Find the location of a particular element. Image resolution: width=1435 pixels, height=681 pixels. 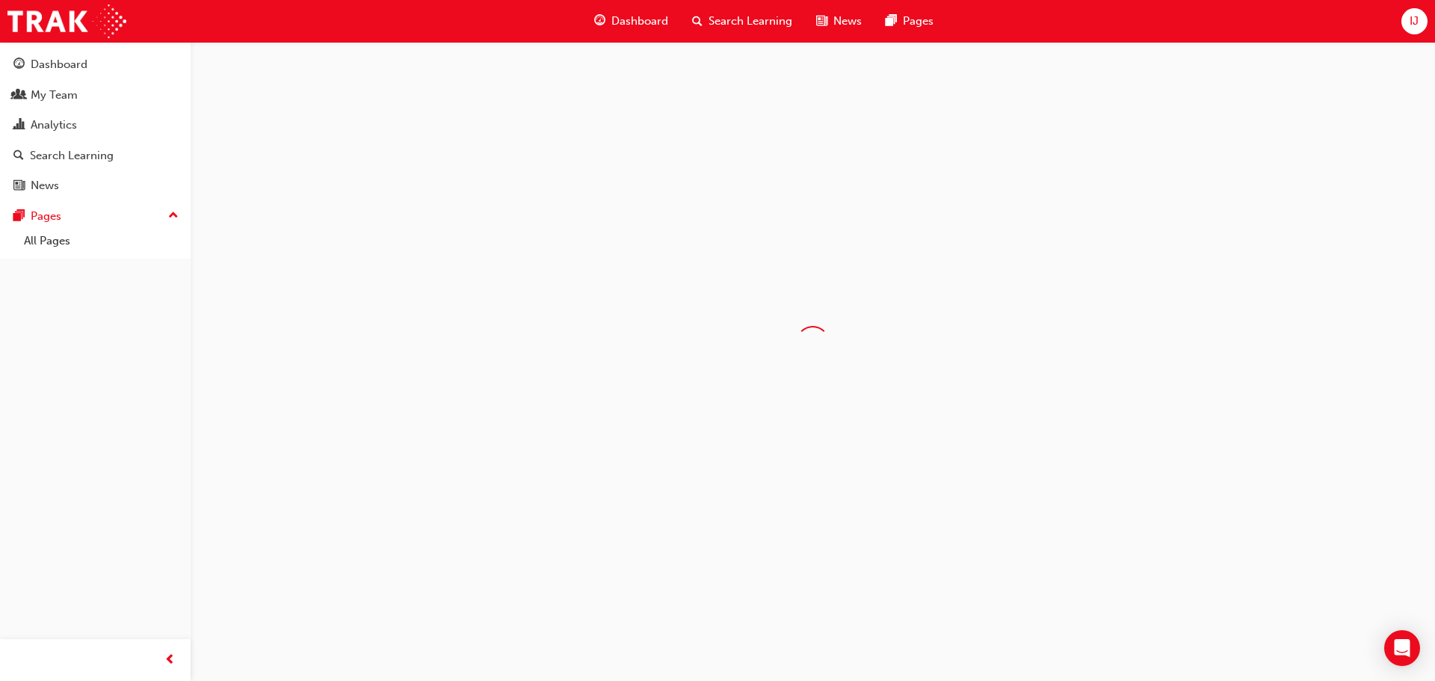

span: Dashboard is located at coordinates (640, 21).